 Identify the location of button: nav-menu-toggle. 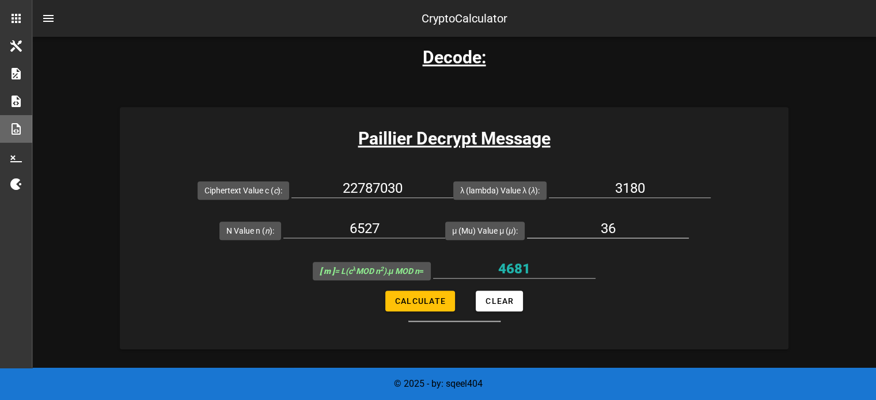
(48, 18).